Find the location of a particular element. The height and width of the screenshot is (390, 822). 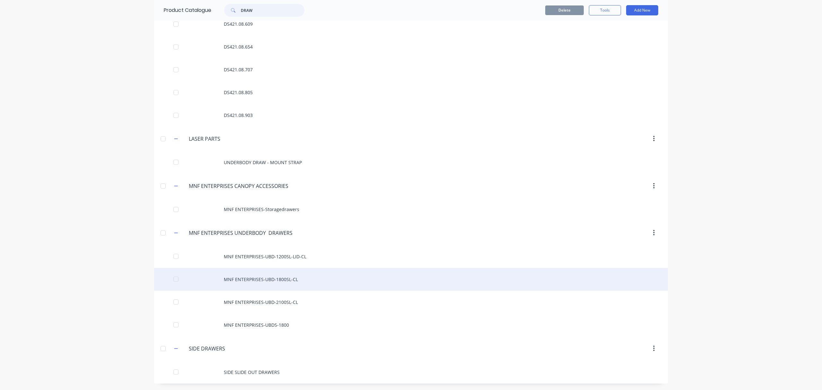

div: MNF ENTERPRISES-UBD-1800SL-CL is located at coordinates (411, 279).